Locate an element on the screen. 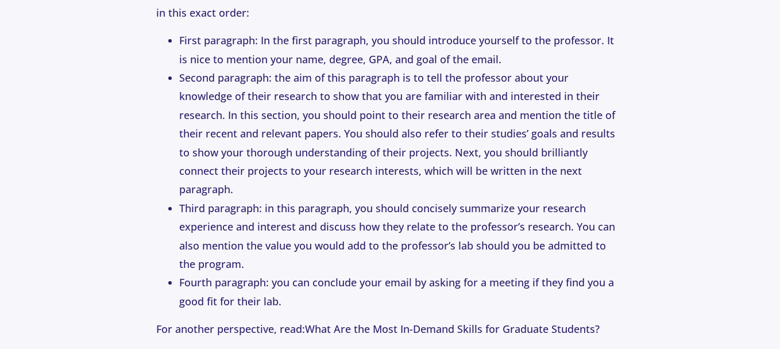 This screenshot has width=780, height=349. p: For another perspective, read: is located at coordinates (390, 329).